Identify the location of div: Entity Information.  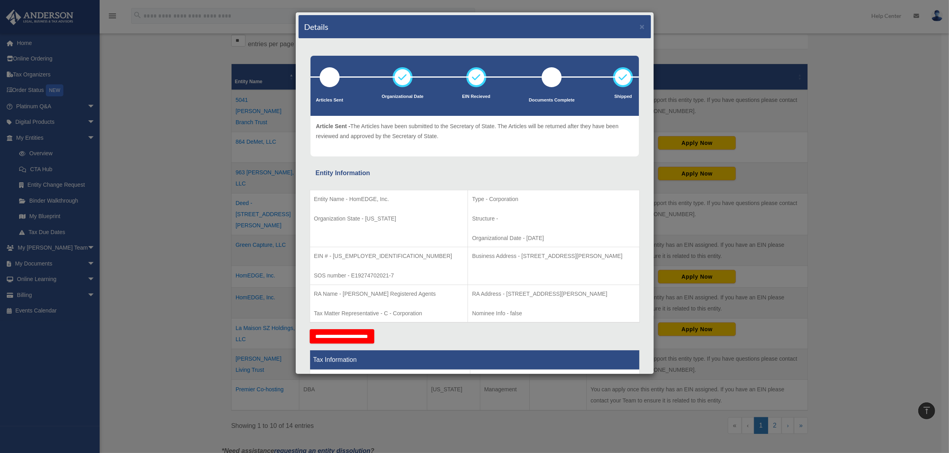
(474, 173).